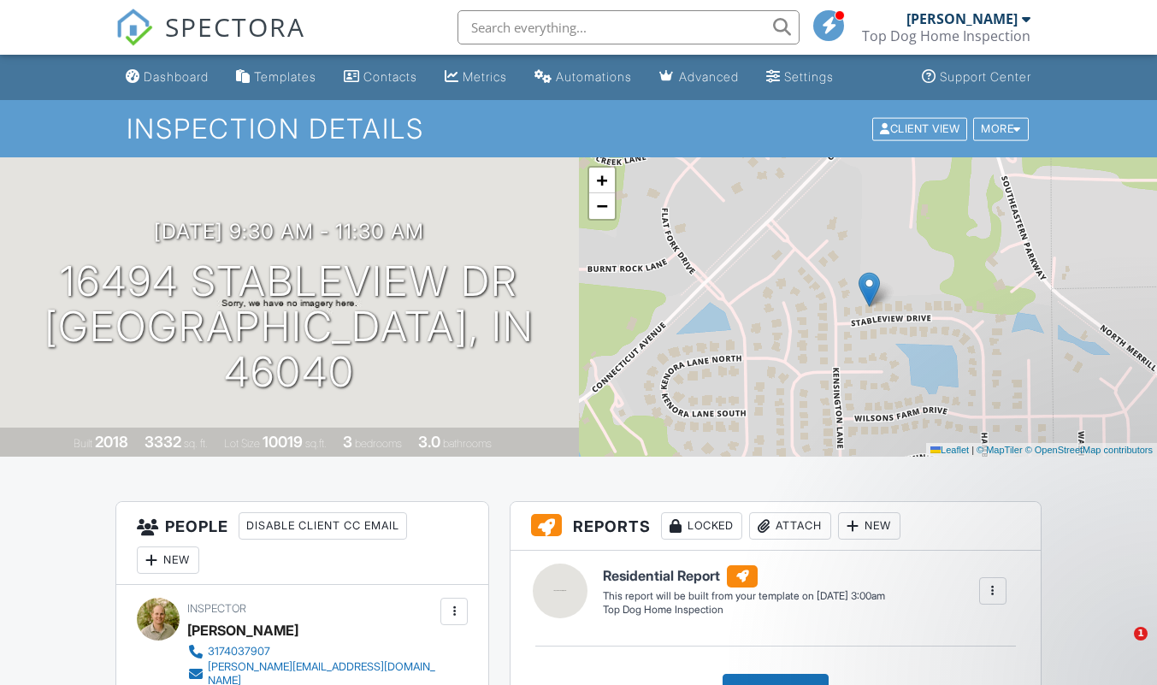 This screenshot has height=685, width=1157. What do you see at coordinates (322, 526) in the screenshot?
I see `div: Disable Client CC Email` at bounding box center [322, 526].